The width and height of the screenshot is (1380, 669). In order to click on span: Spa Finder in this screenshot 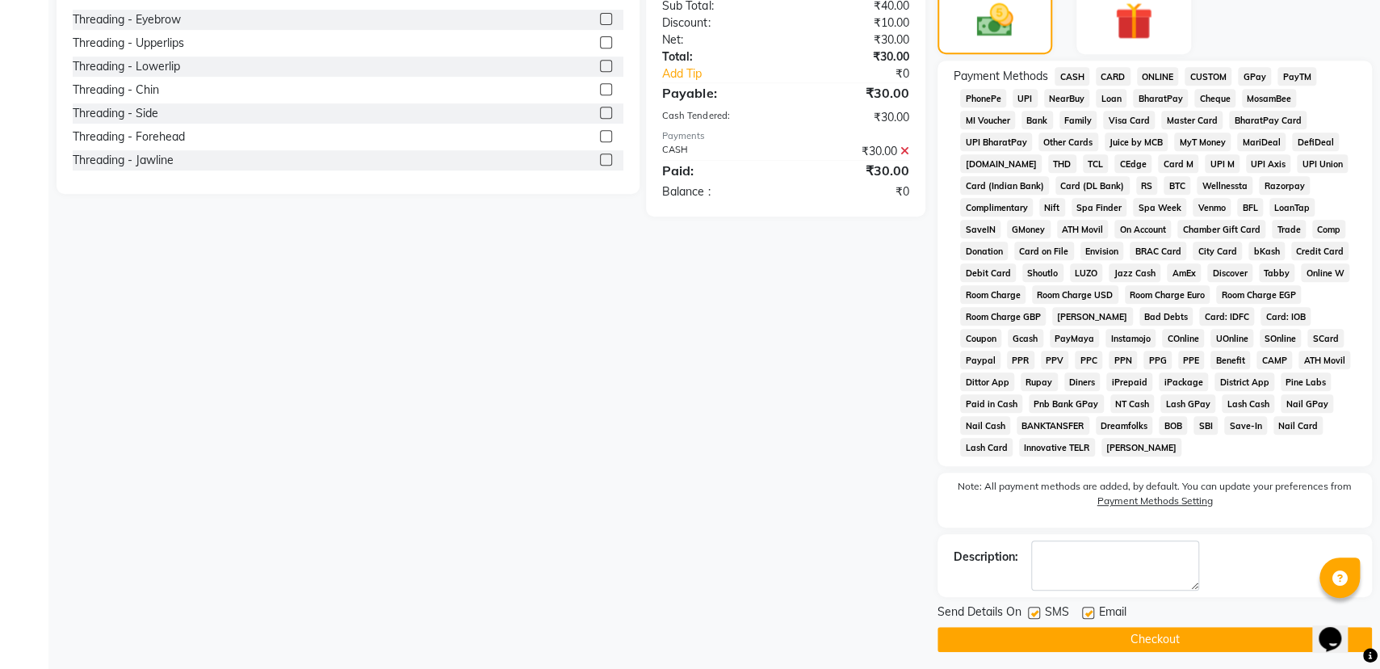, I will do `click(1099, 207)`.